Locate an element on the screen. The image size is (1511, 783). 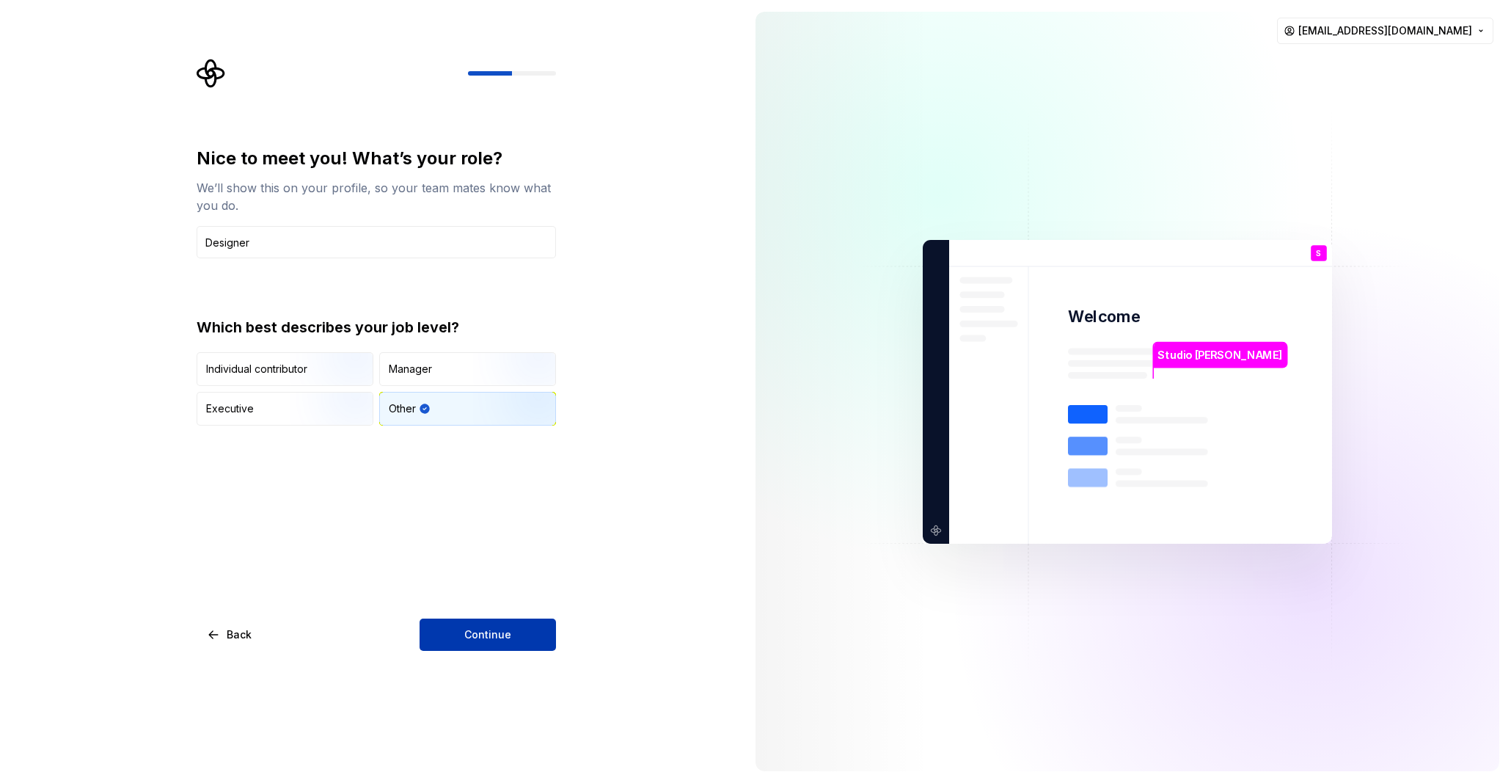
div: Individual contributor is located at coordinates (257, 369).